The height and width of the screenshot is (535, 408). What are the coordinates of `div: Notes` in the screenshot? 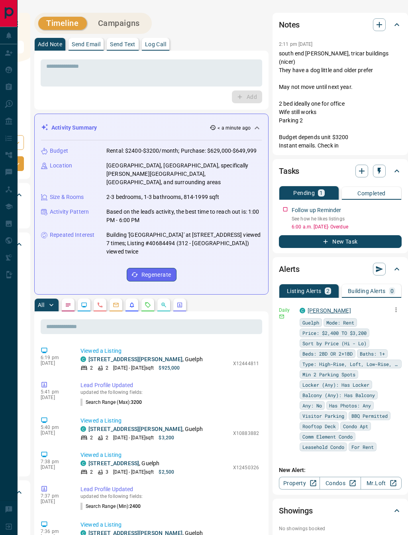 It's located at (341, 25).